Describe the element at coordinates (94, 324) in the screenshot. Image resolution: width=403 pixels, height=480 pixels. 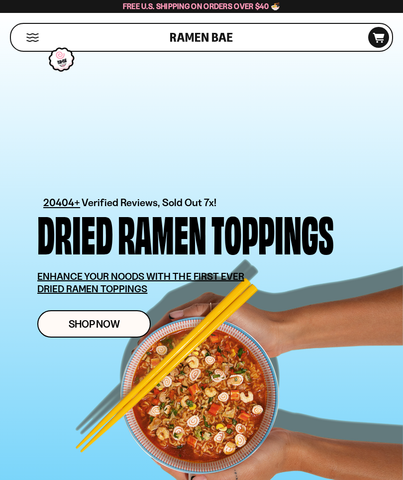
I see `a: Shop Now` at that location.